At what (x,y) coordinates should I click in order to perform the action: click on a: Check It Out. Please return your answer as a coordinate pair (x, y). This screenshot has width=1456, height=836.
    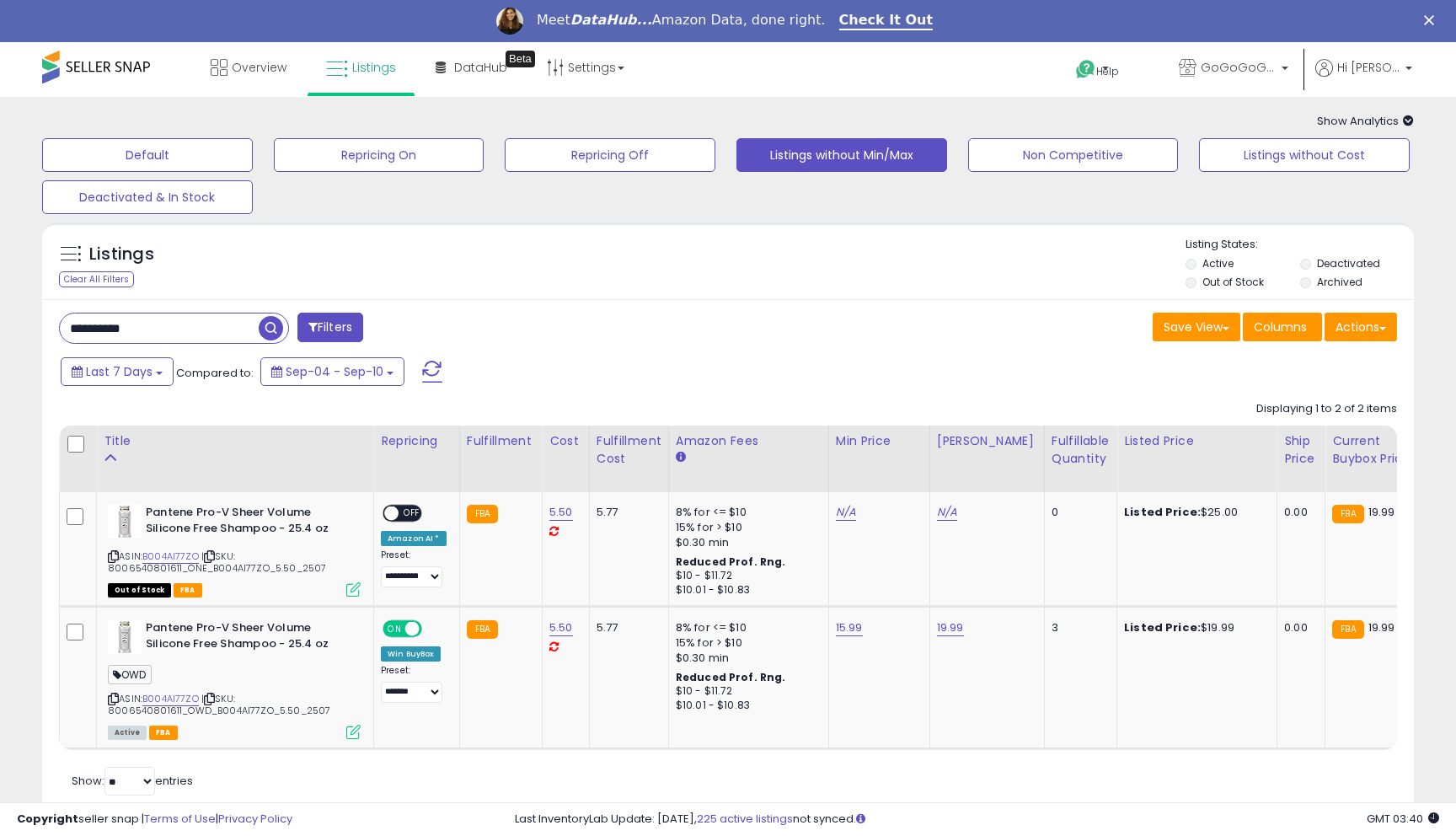
    Looking at the image, I should click on (887, 21).